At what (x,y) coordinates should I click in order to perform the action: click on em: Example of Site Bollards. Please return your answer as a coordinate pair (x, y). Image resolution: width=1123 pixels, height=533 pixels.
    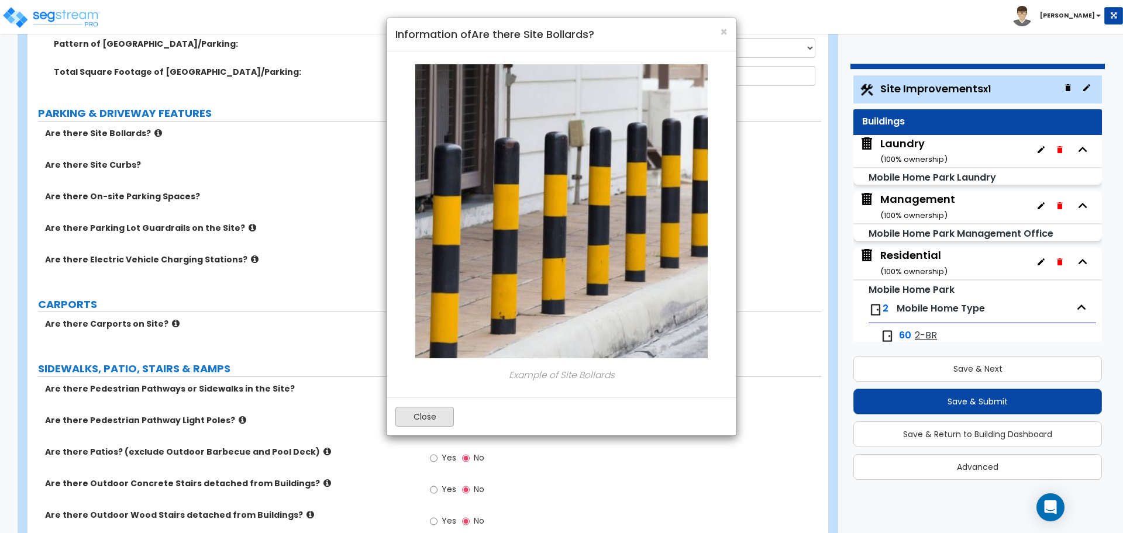
    Looking at the image, I should click on (561, 375).